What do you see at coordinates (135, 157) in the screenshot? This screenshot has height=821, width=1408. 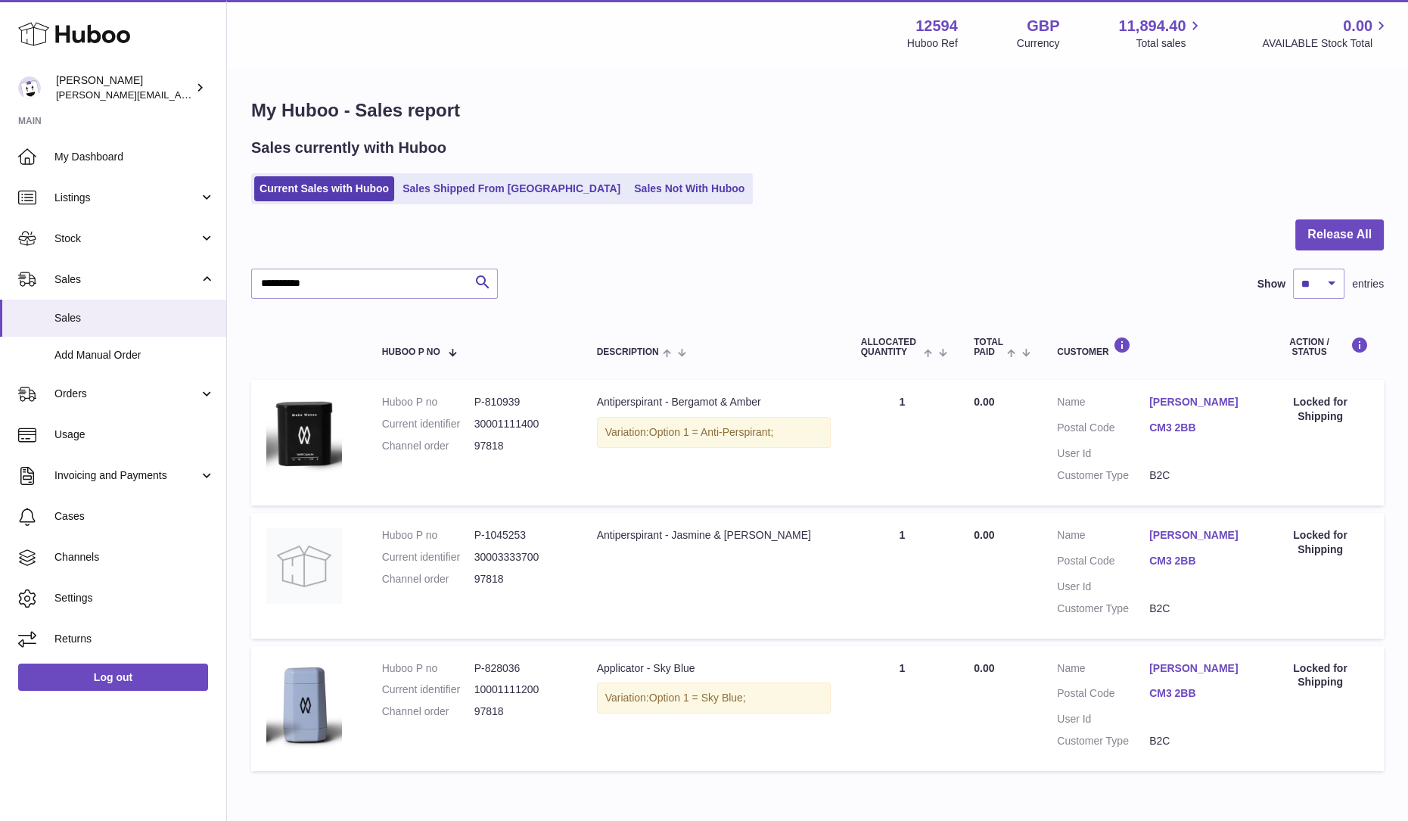 I see `span: My Dashboard` at bounding box center [135, 157].